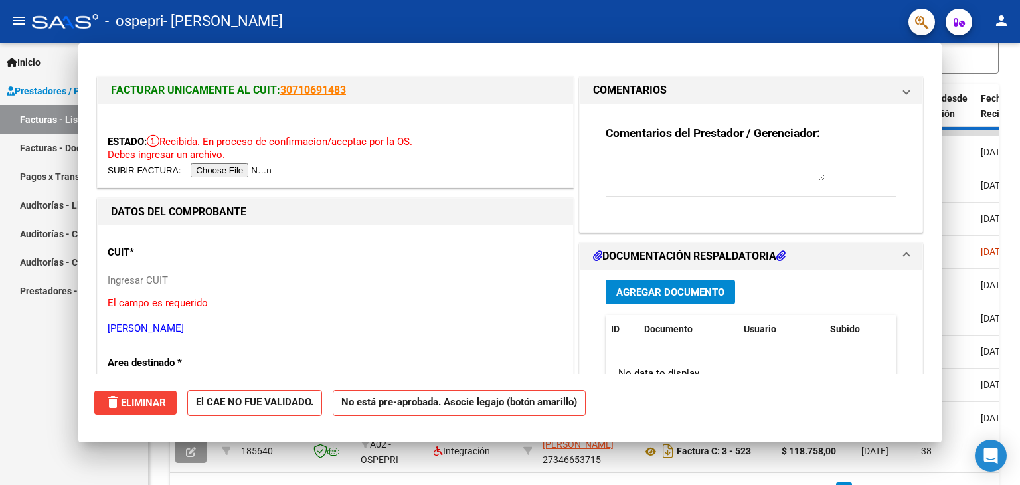 This screenshot has height=485, width=1020. What do you see at coordinates (313, 90) in the screenshot?
I see `a: 30710691483` at bounding box center [313, 90].